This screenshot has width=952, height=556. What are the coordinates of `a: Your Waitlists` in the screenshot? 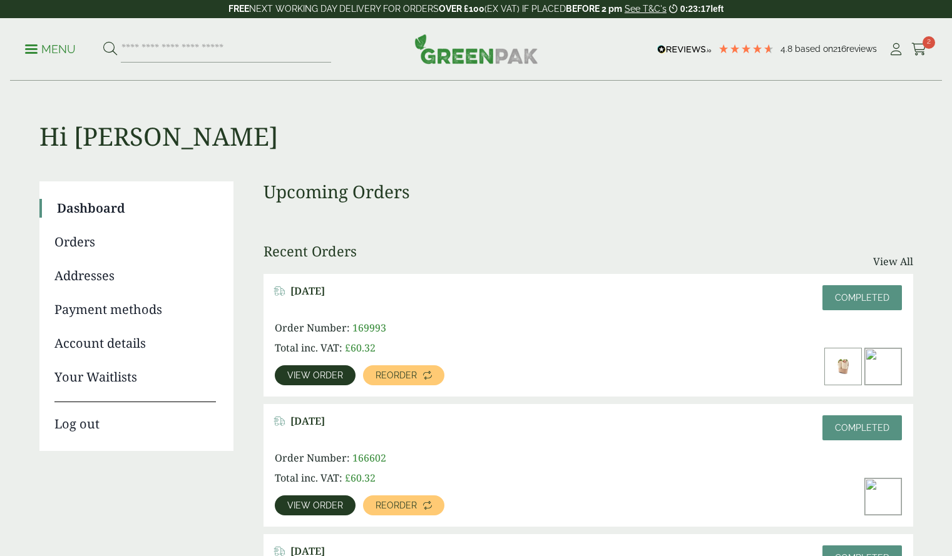 It's located at (135, 377).